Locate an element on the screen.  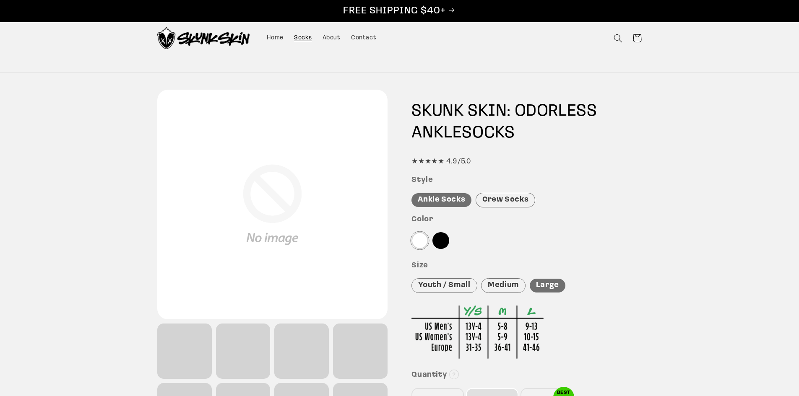
summary: Search is located at coordinates (618, 38).